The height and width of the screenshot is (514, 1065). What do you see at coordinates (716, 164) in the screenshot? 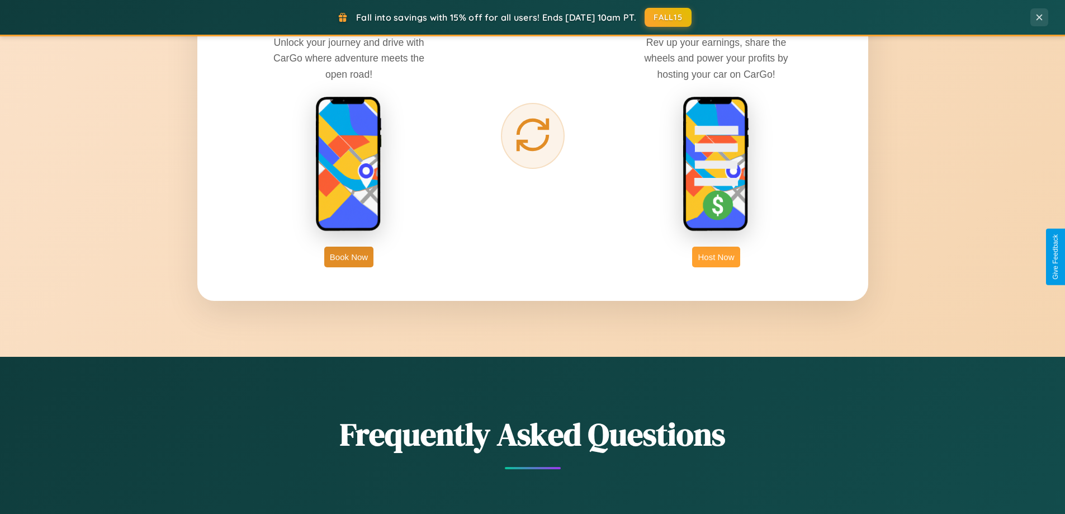
I see `img: host phone` at bounding box center [716, 164].